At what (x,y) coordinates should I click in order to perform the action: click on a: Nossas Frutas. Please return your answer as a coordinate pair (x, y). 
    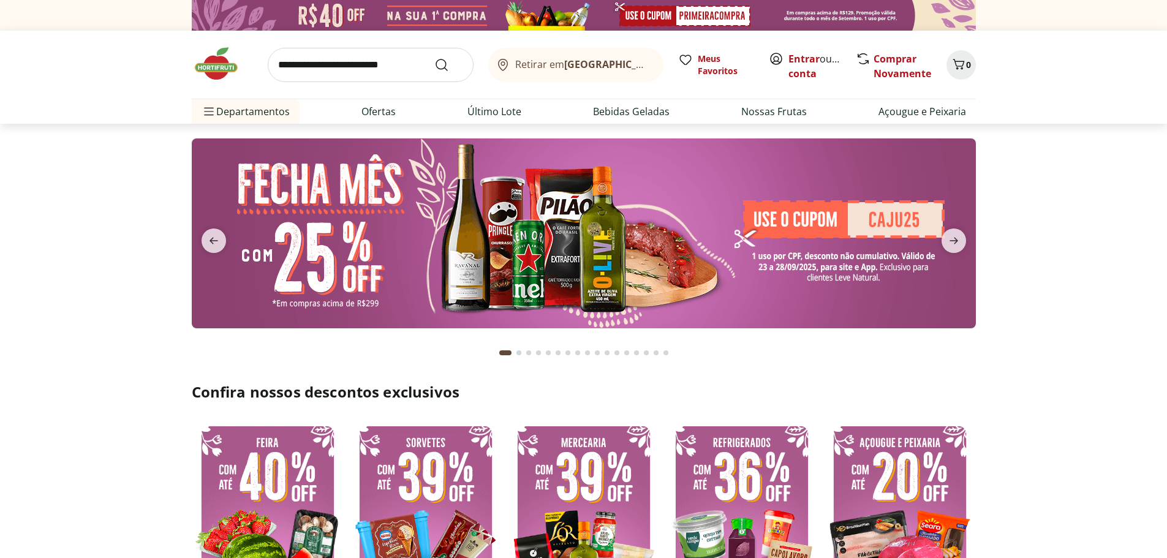
    Looking at the image, I should click on (774, 111).